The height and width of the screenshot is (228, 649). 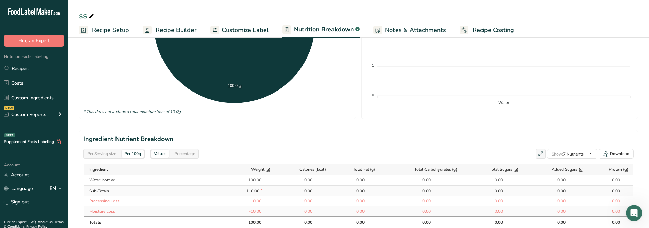 I want to click on span: Total Sugars (g), so click(x=504, y=170).